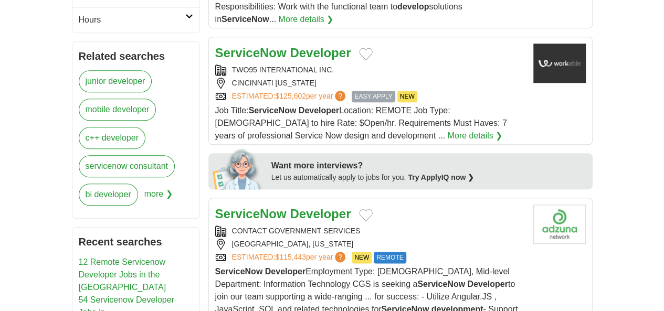  I want to click on div: Want more interviews?, so click(429, 166).